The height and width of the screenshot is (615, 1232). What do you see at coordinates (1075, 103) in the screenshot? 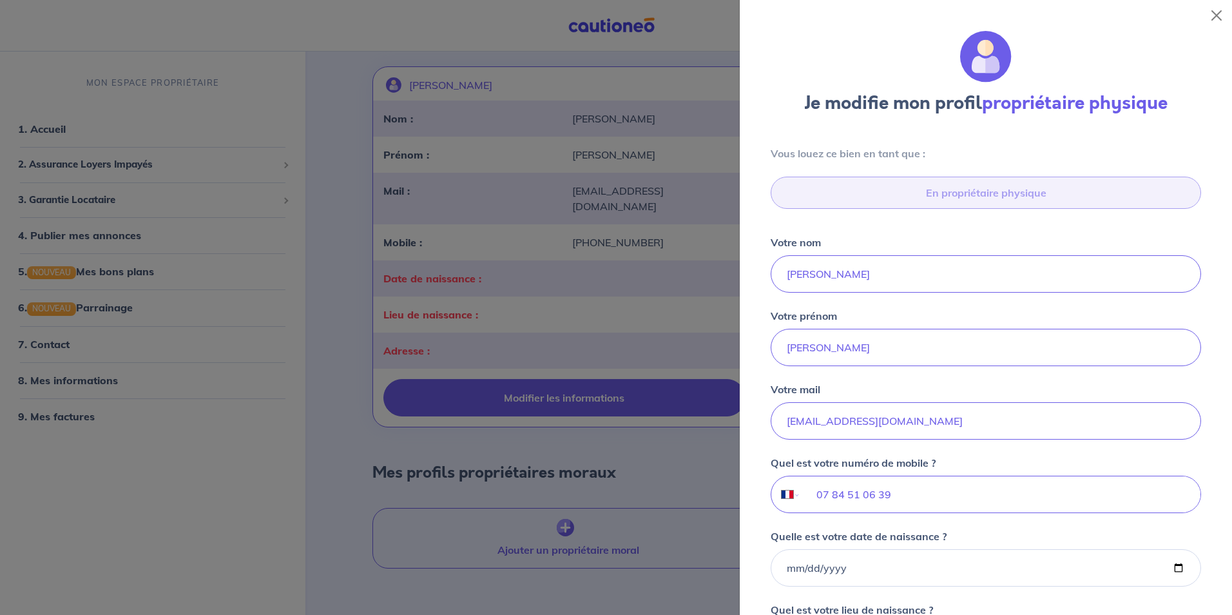
I see `strong: propriétaire physique` at bounding box center [1075, 103].